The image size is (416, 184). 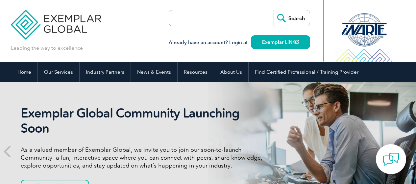 I want to click on a: Exemplar LINK, so click(x=280, y=42).